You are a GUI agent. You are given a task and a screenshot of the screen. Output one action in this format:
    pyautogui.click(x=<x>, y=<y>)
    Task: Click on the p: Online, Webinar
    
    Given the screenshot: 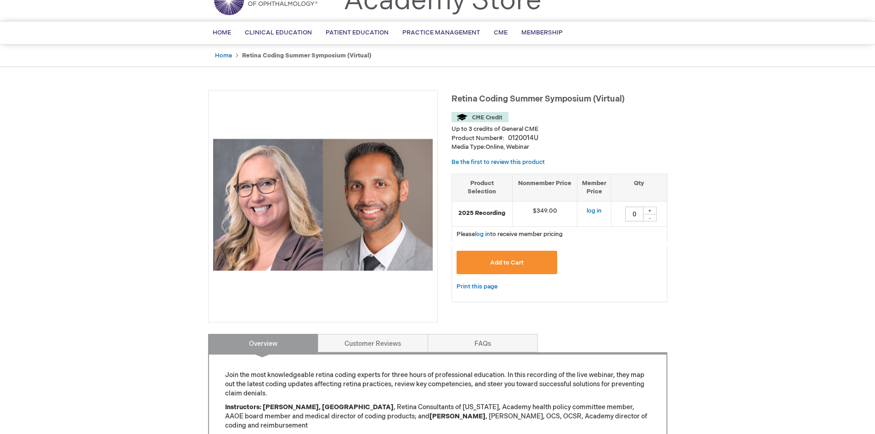 What is the action you would take?
    pyautogui.click(x=559, y=147)
    